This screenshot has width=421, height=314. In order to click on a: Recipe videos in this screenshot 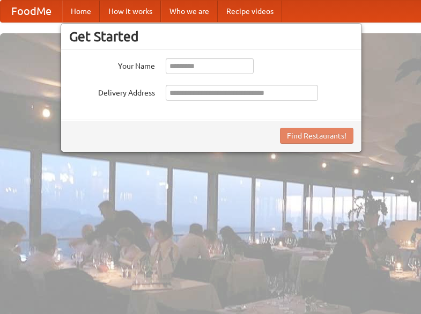, I will do `click(250, 11)`.